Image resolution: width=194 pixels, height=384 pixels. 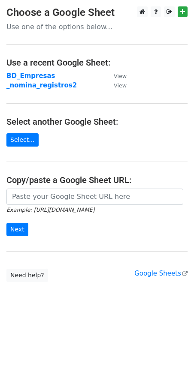 I want to click on a: Need help?, so click(x=27, y=275).